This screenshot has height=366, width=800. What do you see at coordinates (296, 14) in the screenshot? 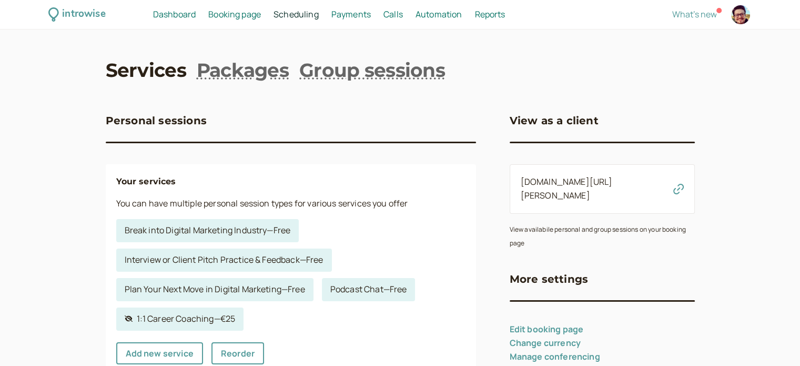
I see `span: Scheduling` at bounding box center [296, 14].